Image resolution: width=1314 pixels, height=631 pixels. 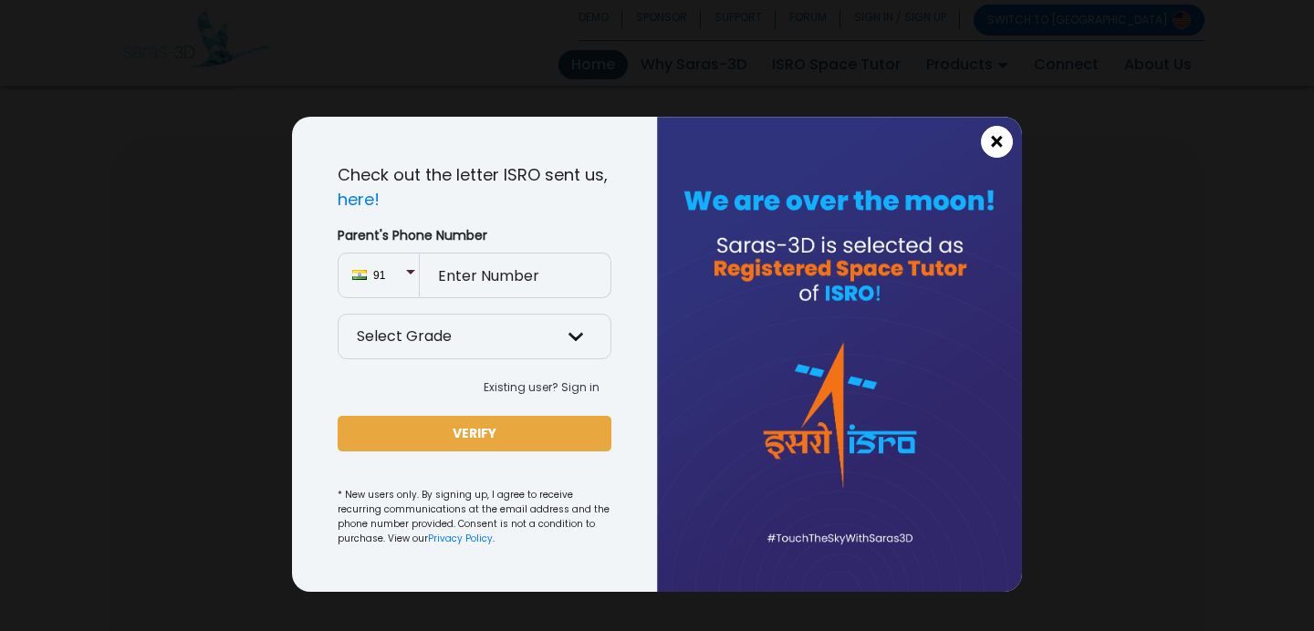 I want to click on a: Privacy Policy, so click(x=460, y=538).